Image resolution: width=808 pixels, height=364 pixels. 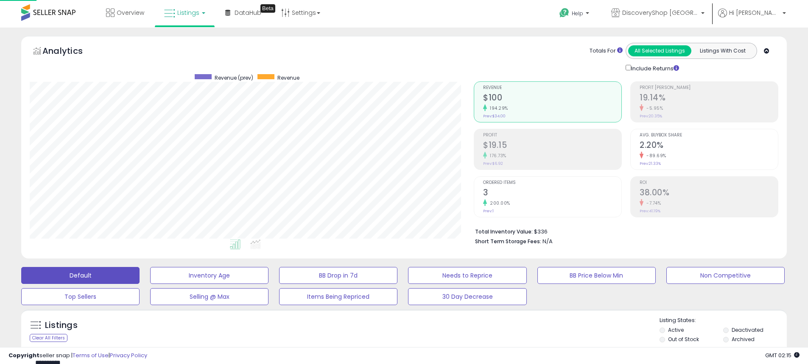 I want to click on h5: Listings, so click(x=61, y=326).